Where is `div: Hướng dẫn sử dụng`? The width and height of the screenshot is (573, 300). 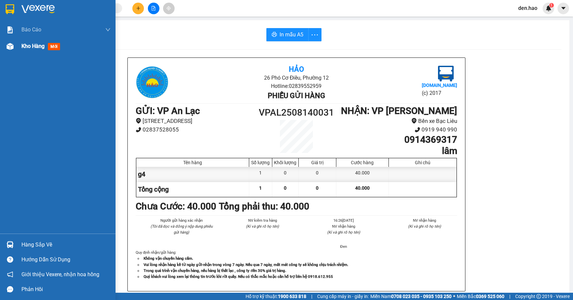
div: Hướng dẫn sử dụng is located at coordinates (66, 259).